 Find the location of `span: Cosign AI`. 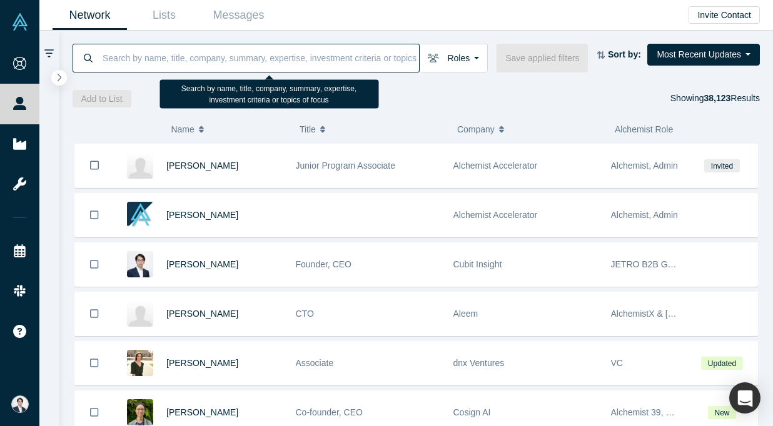

span: Cosign AI is located at coordinates (472, 413).